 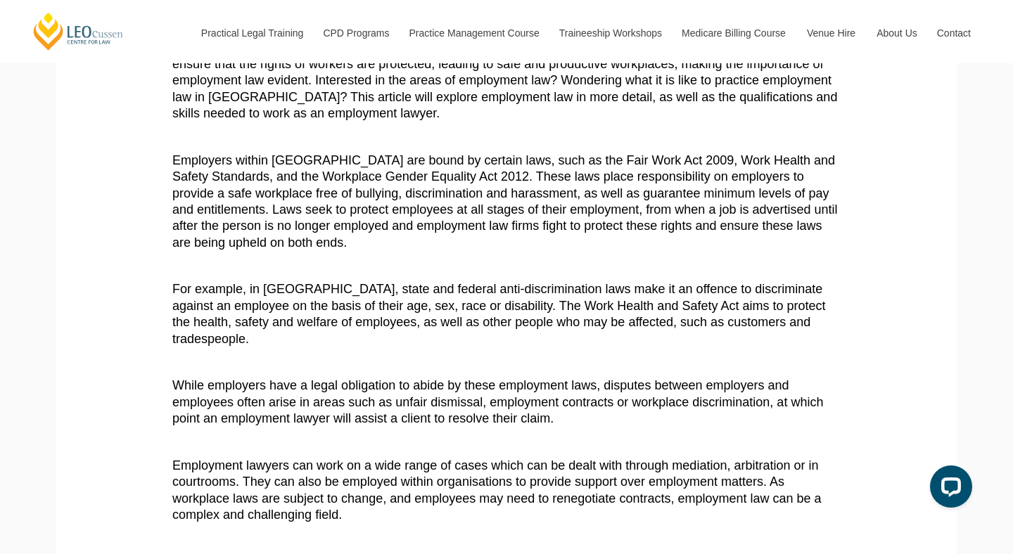 I want to click on a: Practical Legal Training, so click(x=252, y=33).